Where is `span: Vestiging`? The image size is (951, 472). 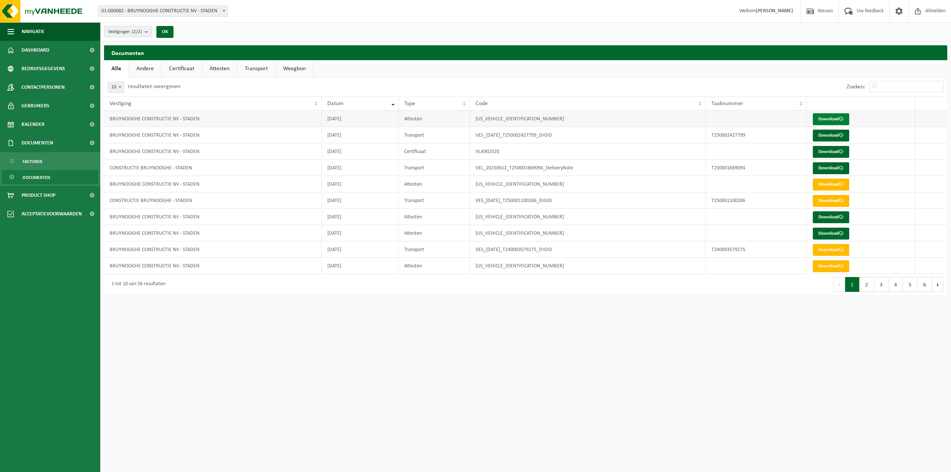 span: Vestiging is located at coordinates (120, 104).